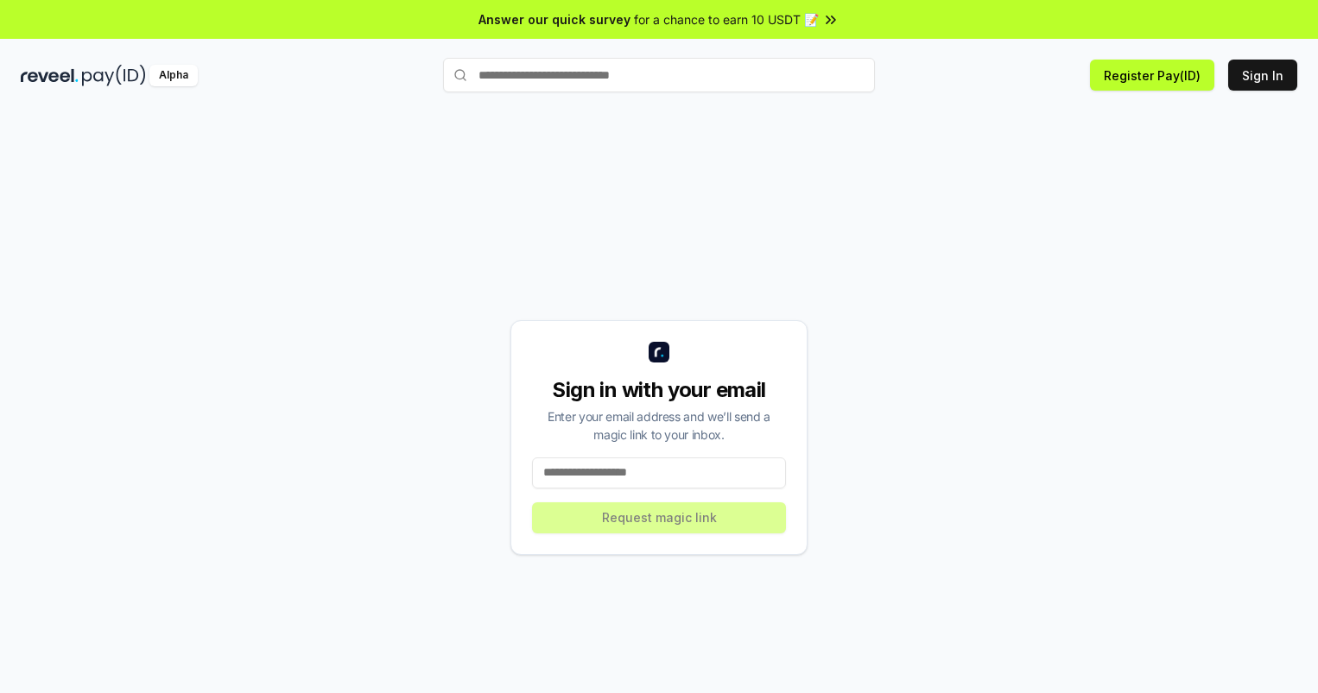 Image resolution: width=1318 pixels, height=693 pixels. What do you see at coordinates (114, 75) in the screenshot?
I see `img: pay_id` at bounding box center [114, 75].